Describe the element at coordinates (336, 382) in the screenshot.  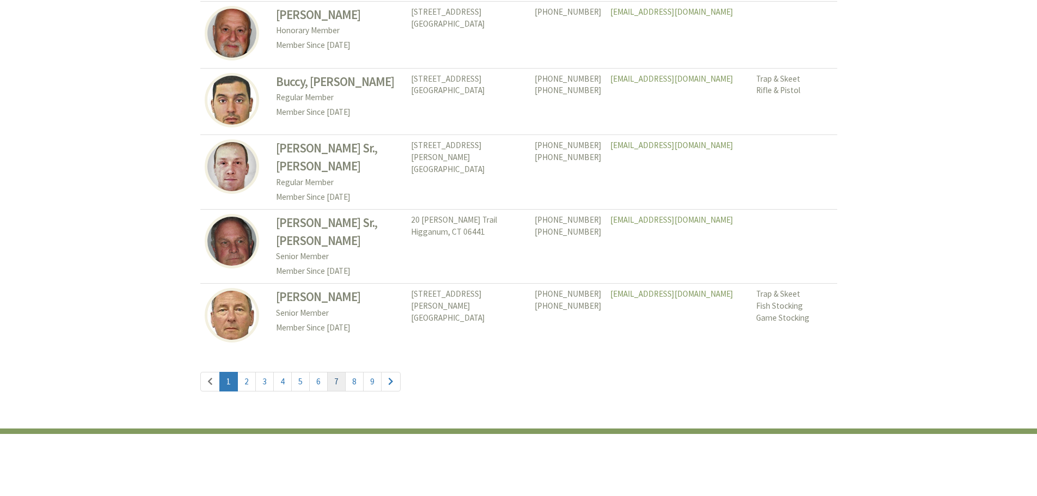
I see `a: 7` at that location.